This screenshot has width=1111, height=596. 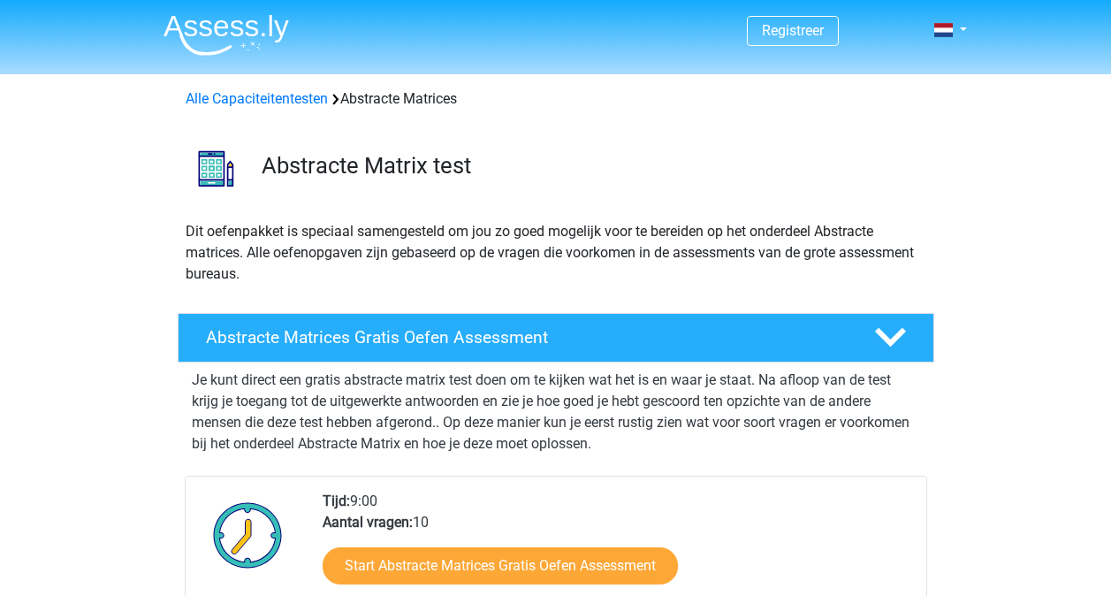 I want to click on b: Aantal vragen:, so click(x=368, y=522).